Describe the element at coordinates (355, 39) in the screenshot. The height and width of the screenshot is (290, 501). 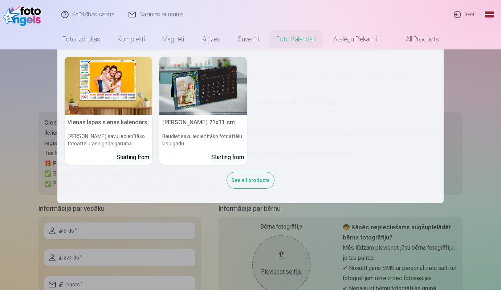
I see `a: Atslēgu piekariņi` at that location.